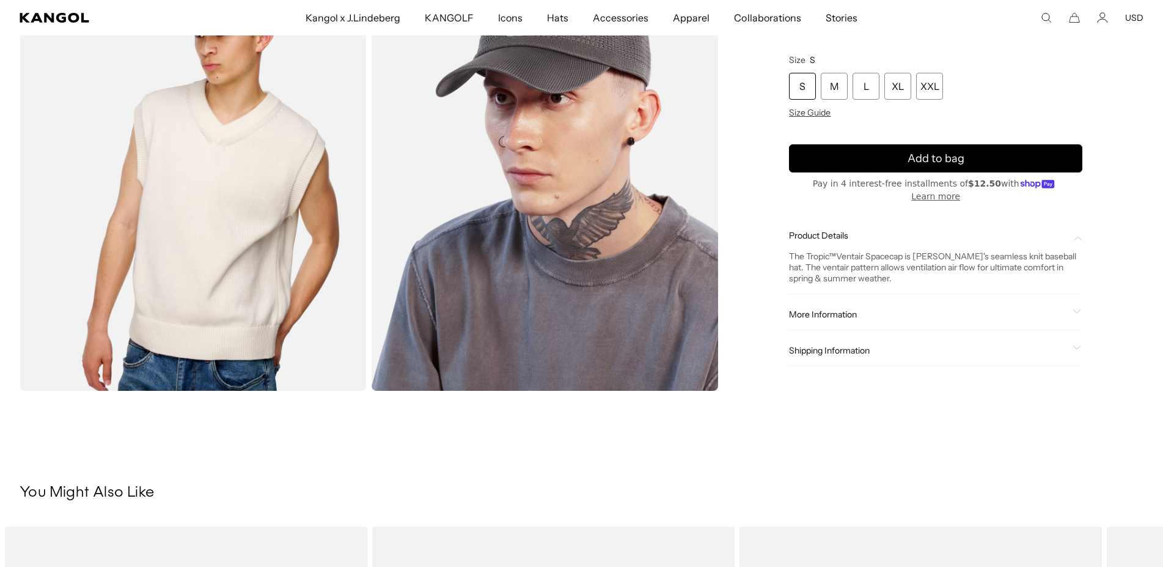 The width and height of the screenshot is (1163, 567). I want to click on div: XXL, so click(930, 86).